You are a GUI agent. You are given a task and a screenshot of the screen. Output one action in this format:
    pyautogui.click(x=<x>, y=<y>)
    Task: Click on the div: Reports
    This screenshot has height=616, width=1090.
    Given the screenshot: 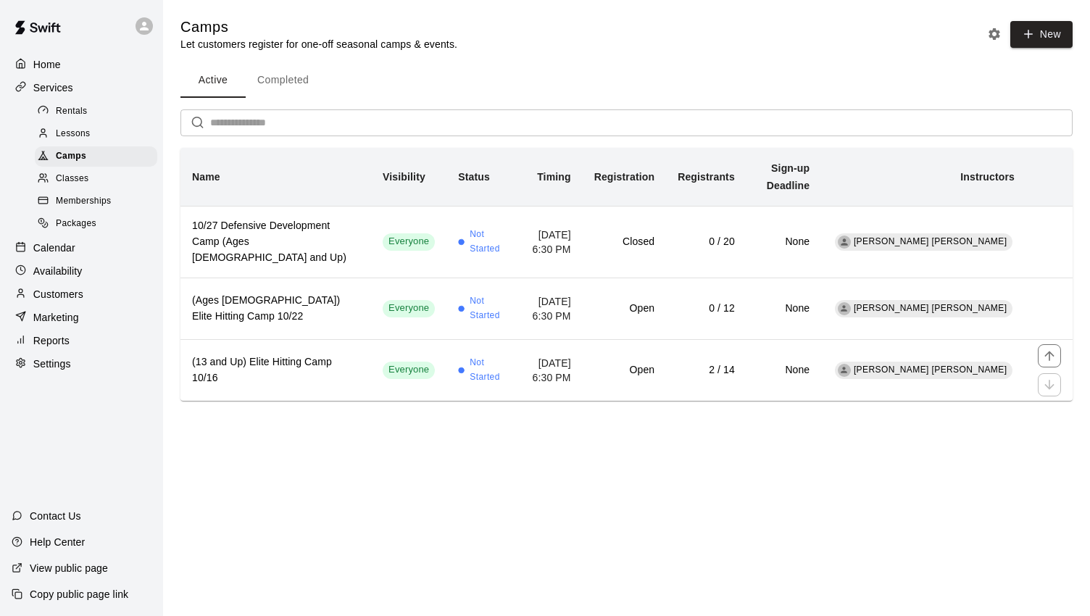 What is the action you would take?
    pyautogui.click(x=81, y=341)
    